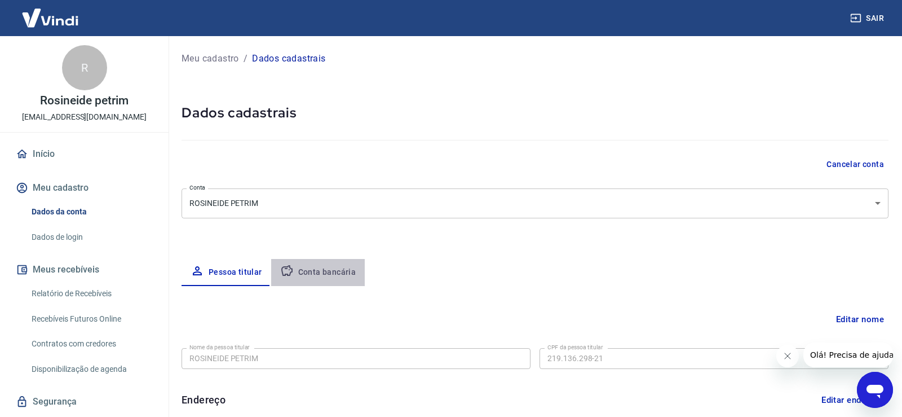  I want to click on button: Meus recebíveis, so click(84, 269).